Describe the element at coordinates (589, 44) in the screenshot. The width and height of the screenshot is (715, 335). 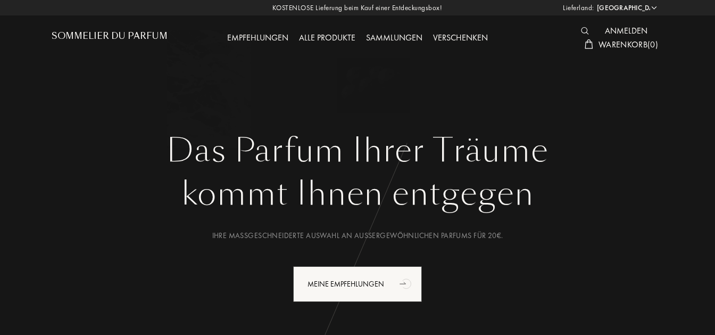
I see `img: cart_white.svg` at that location.